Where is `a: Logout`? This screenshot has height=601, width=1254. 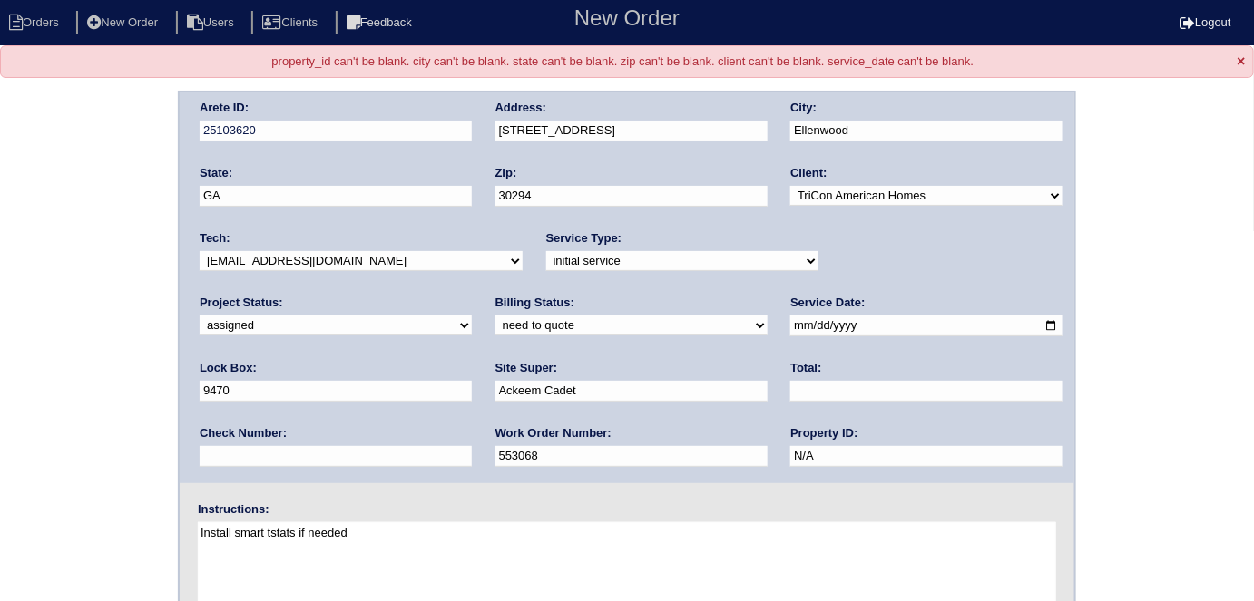 a: Logout is located at coordinates (1205, 22).